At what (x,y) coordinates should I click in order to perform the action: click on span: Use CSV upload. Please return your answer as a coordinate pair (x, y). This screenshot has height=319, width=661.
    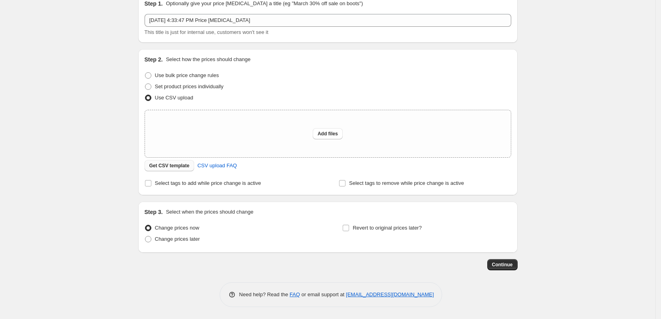
    Looking at the image, I should click on (174, 97).